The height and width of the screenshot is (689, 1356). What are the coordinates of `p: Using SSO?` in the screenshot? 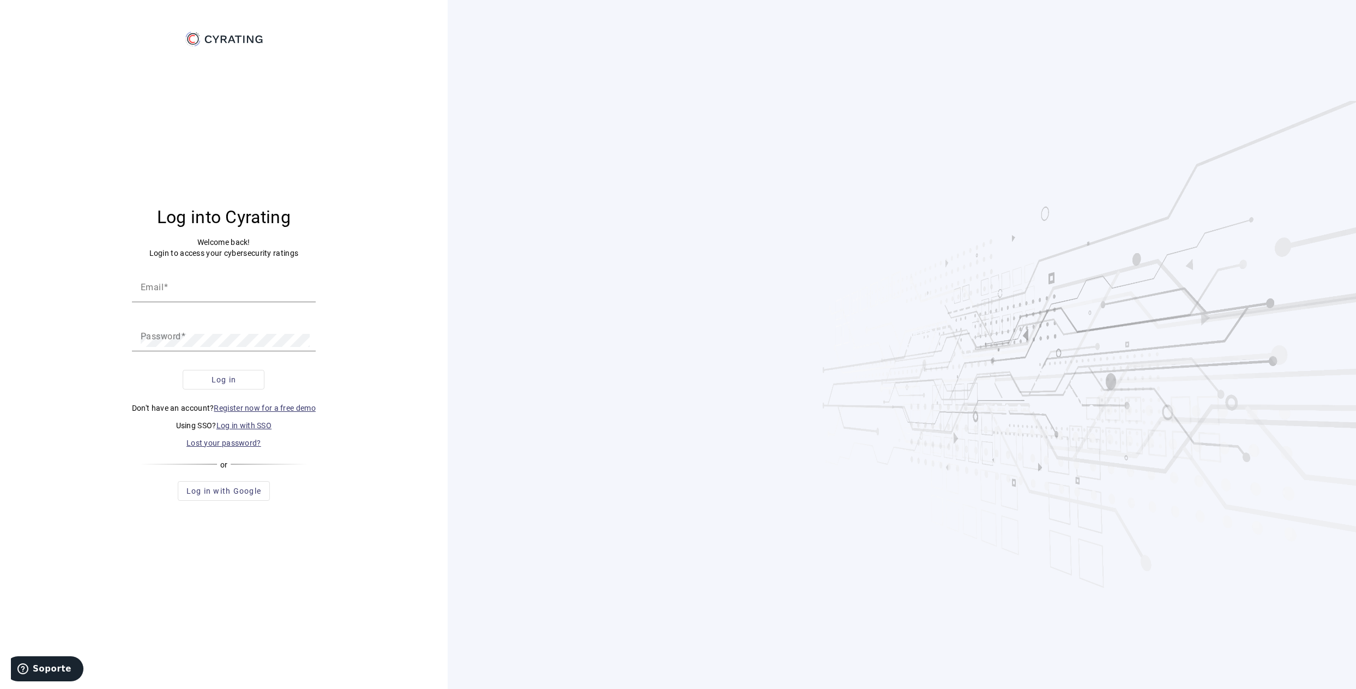 It's located at (224, 425).